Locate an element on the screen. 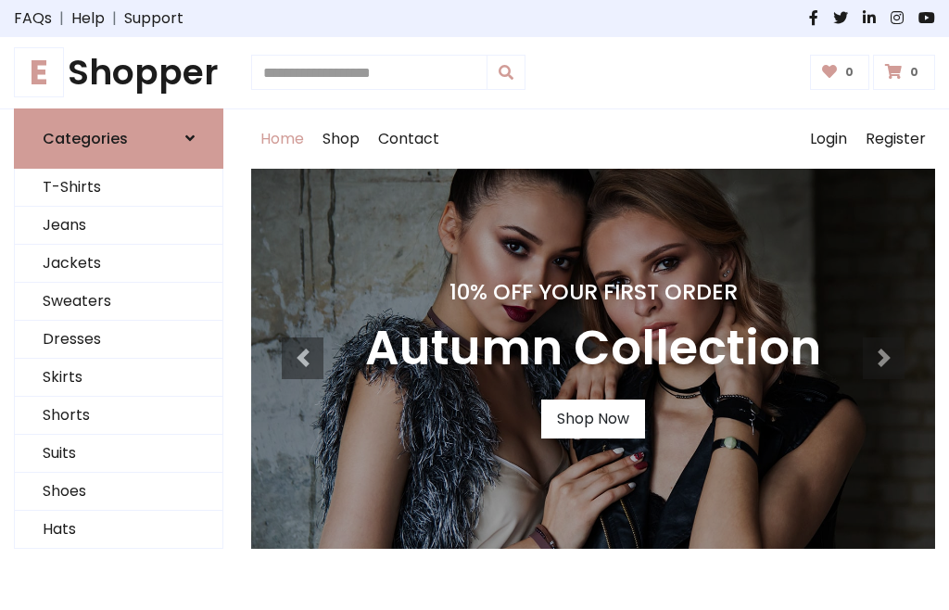 The image size is (949, 610). a: T-Shirts is located at coordinates (119, 187).